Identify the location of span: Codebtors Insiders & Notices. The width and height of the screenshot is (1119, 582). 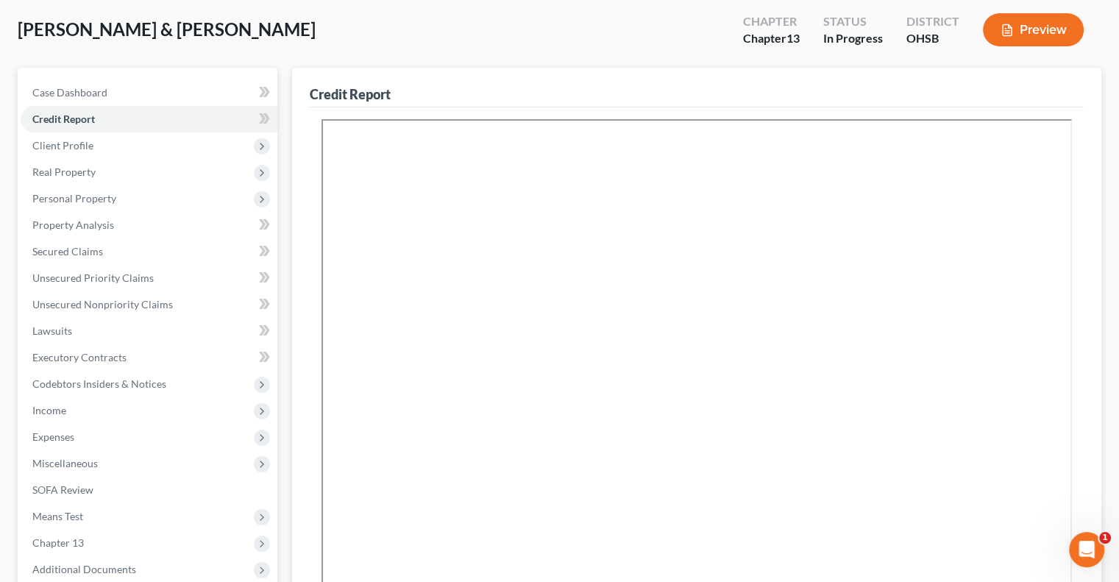
(99, 383).